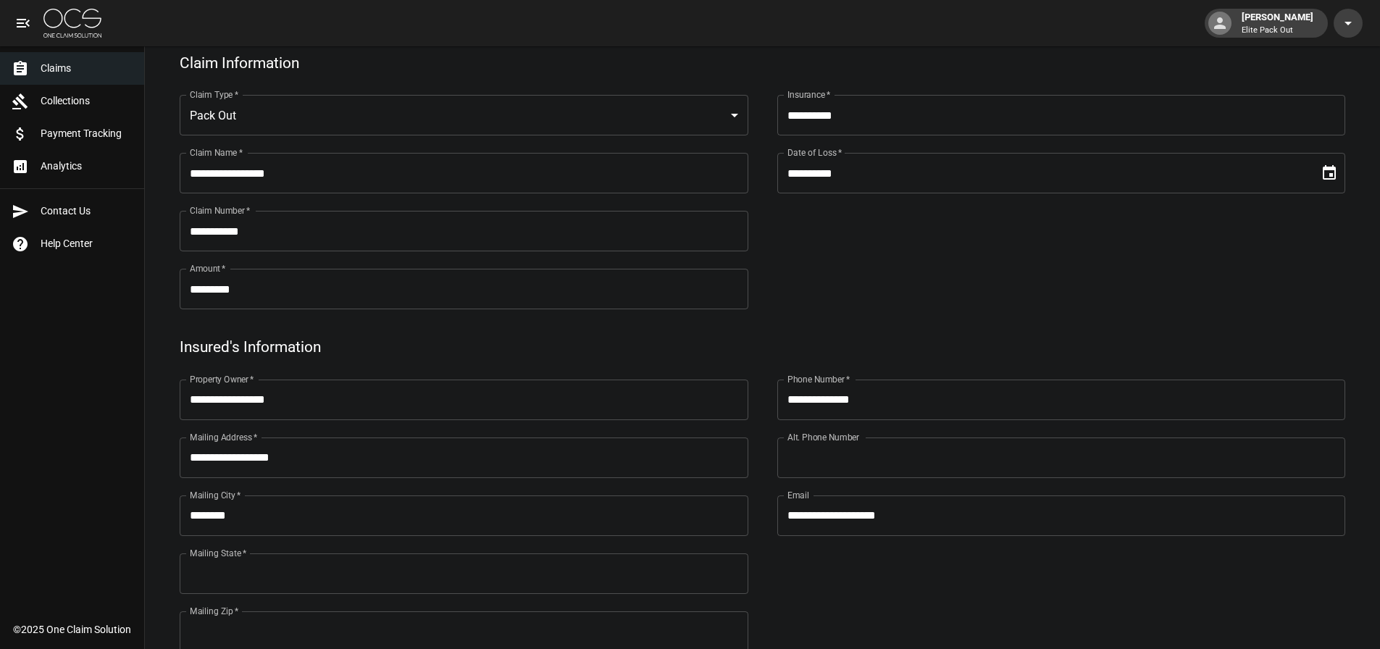 The image size is (1380, 649). What do you see at coordinates (86, 243) in the screenshot?
I see `span: Help Center` at bounding box center [86, 243].